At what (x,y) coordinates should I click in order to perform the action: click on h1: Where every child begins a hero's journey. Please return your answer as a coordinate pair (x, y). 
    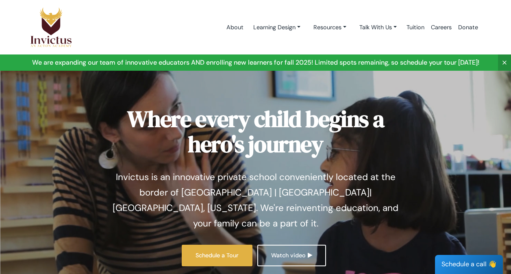
    Looking at the image, I should click on (256, 131).